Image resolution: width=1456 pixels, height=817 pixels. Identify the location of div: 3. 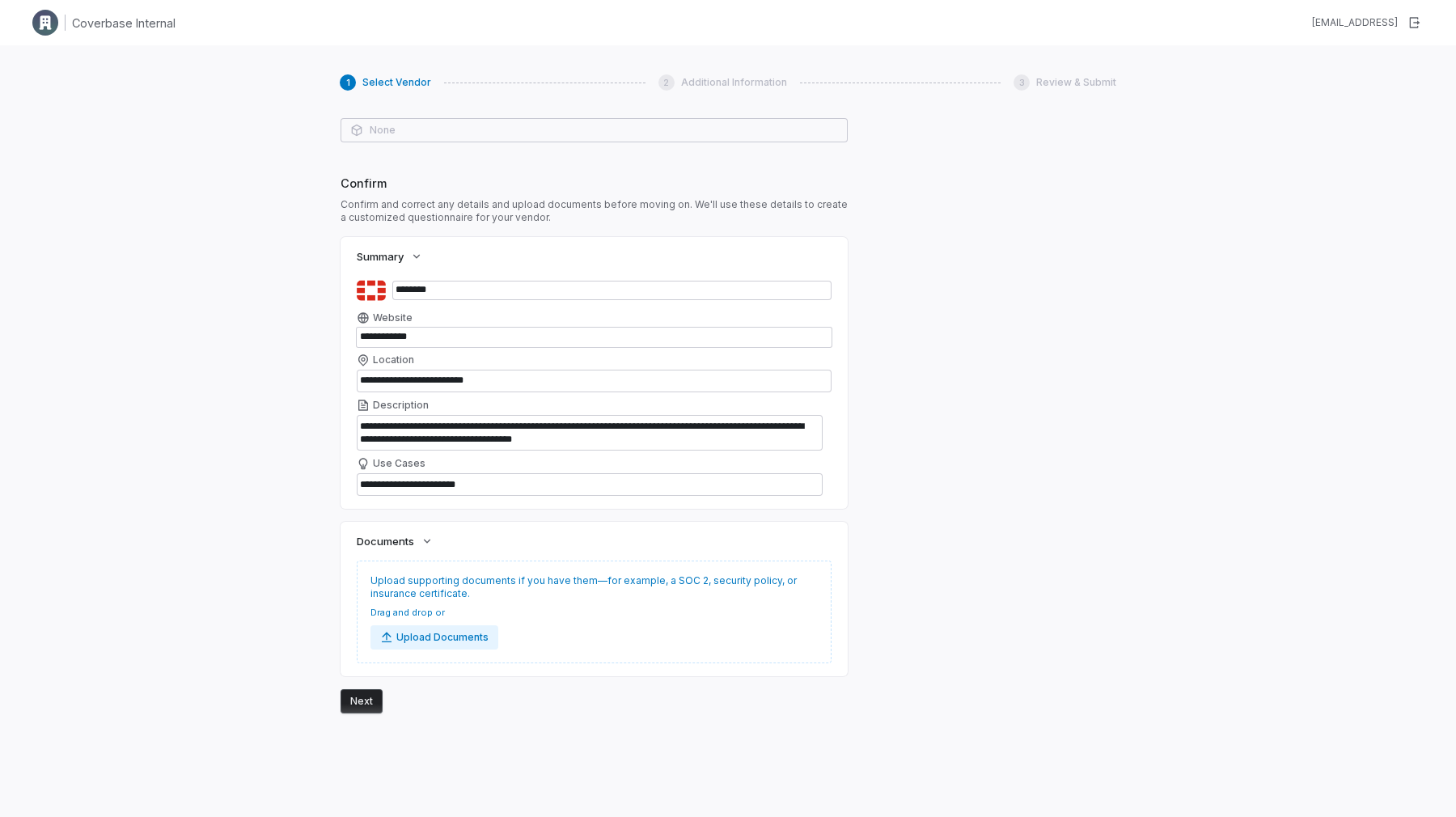
(1022, 83).